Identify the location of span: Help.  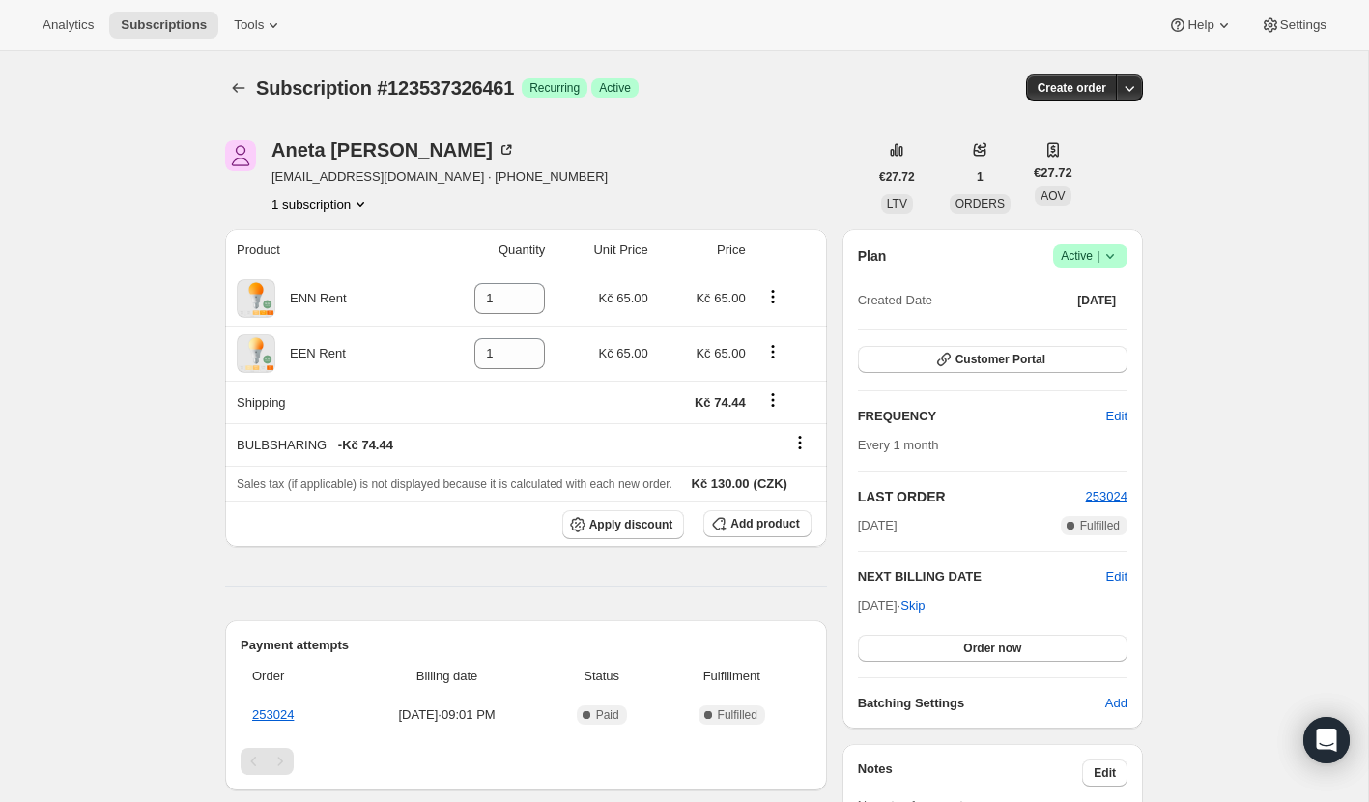
(1200, 25).